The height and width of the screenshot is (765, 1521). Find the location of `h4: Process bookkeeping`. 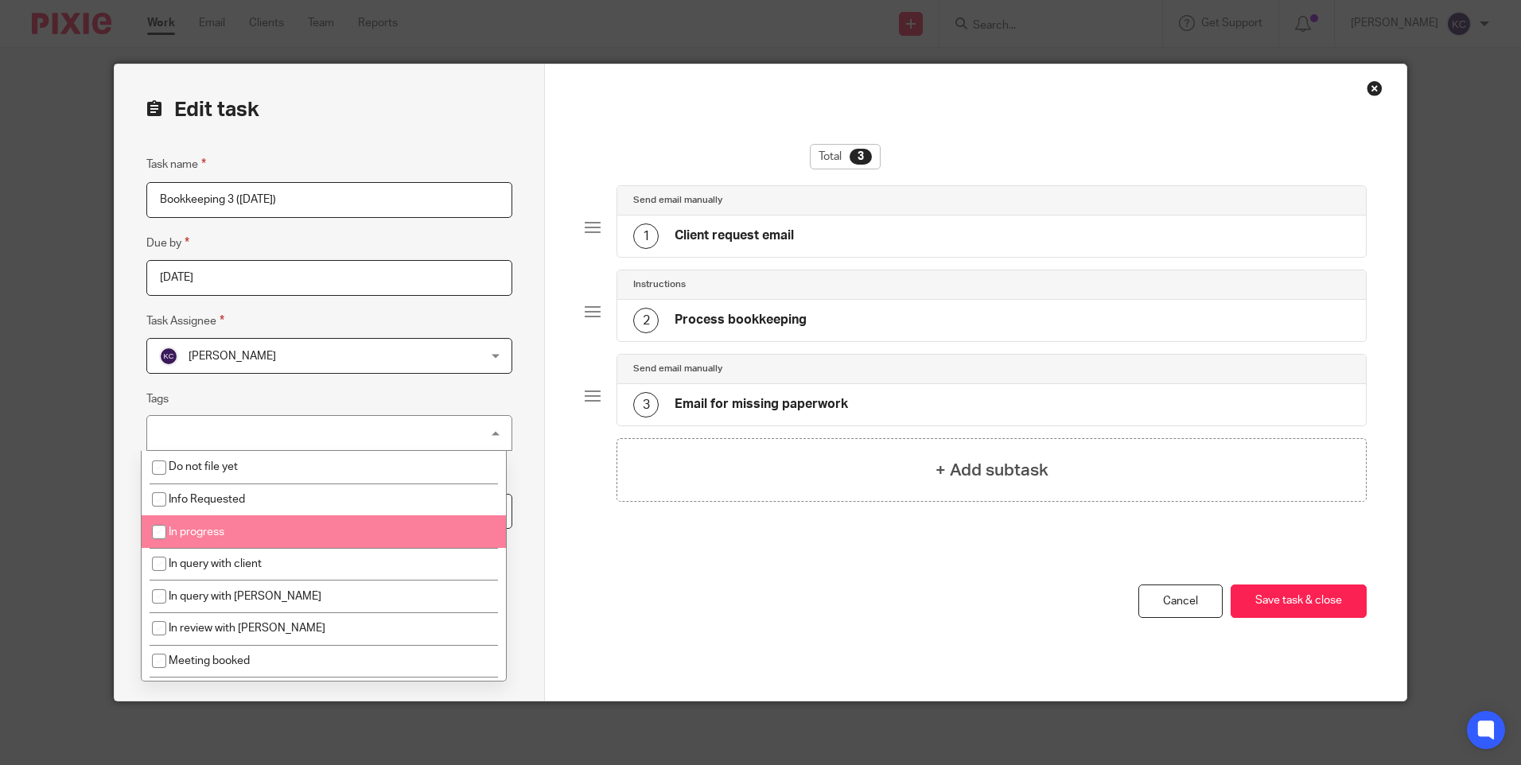

h4: Process bookkeeping is located at coordinates (741, 320).